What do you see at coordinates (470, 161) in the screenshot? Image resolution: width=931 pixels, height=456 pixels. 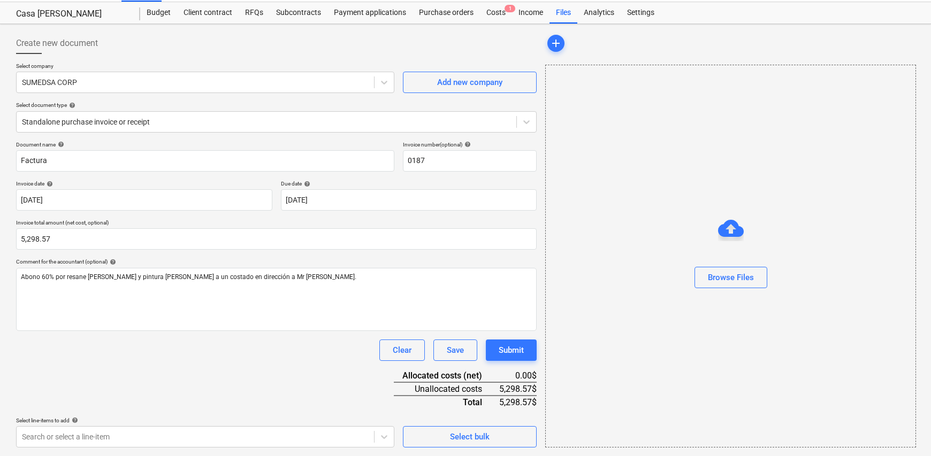 I see `input: Invoice number` at bounding box center [470, 161].